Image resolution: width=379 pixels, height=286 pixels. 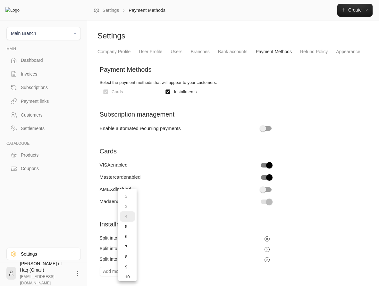 What do you see at coordinates (127, 247) in the screenshot?
I see `li: 7` at bounding box center [127, 247].